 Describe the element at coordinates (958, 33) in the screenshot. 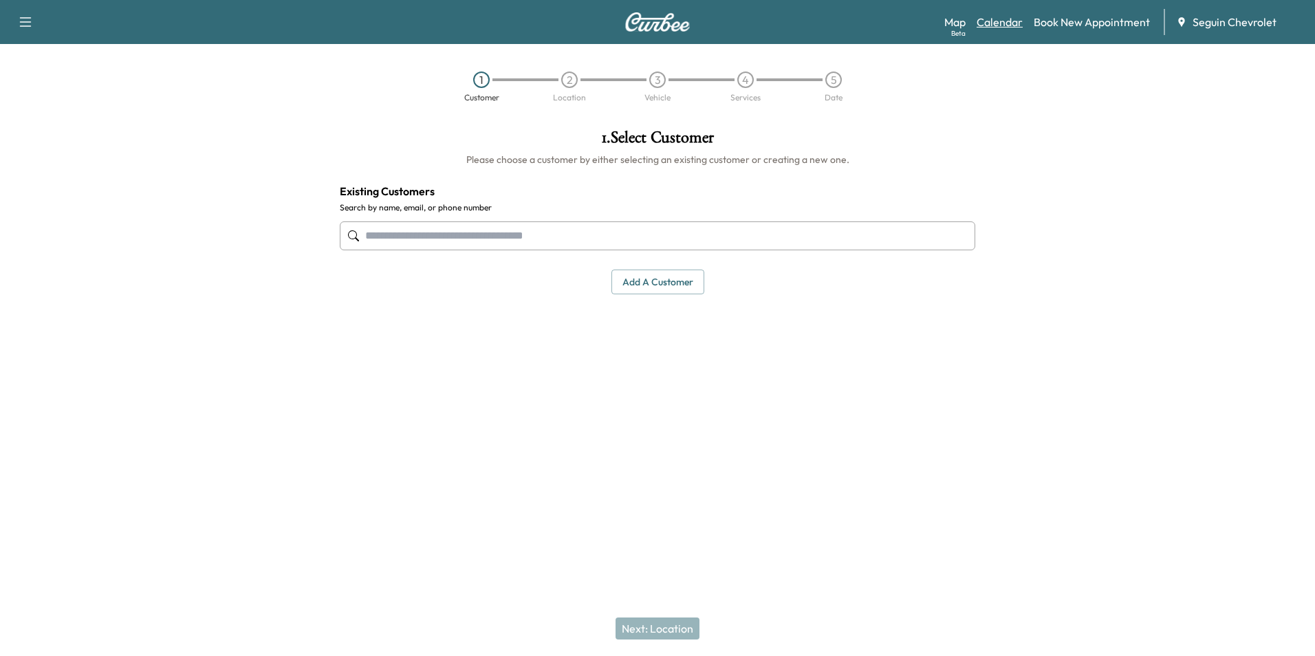

I see `div: Beta` at that location.